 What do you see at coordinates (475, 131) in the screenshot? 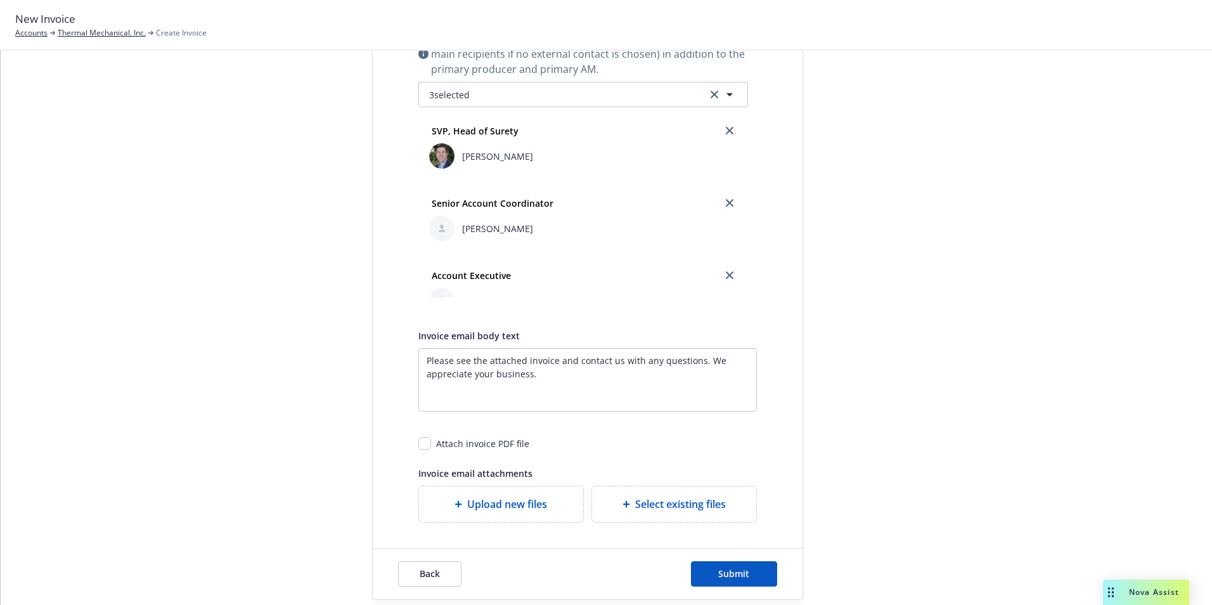
I see `strong: SVP, Head of Surety` at bounding box center [475, 131].